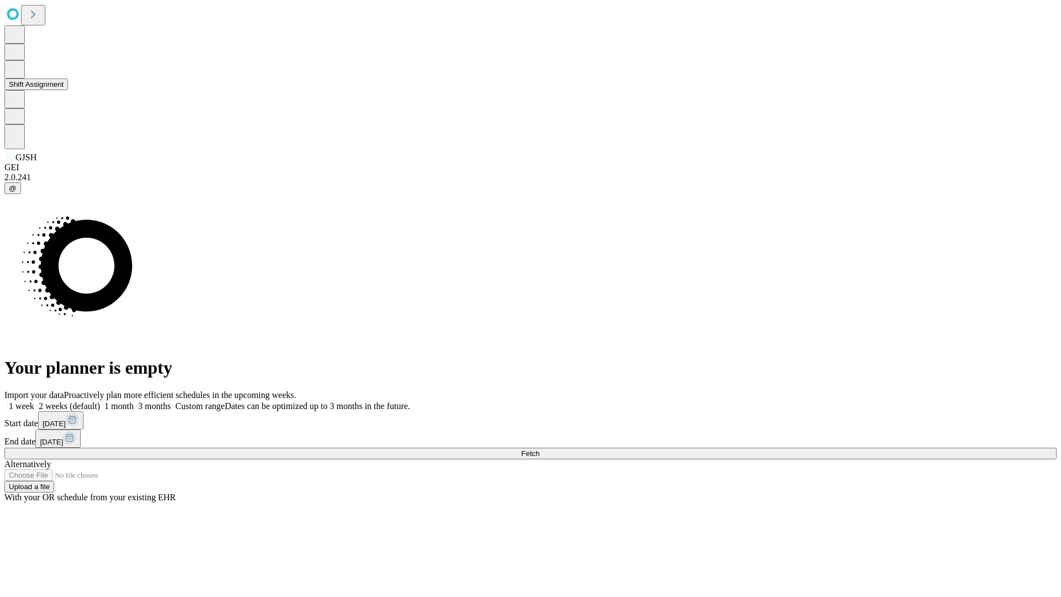  Describe the element at coordinates (530, 453) in the screenshot. I see `span: Fetch` at that location.